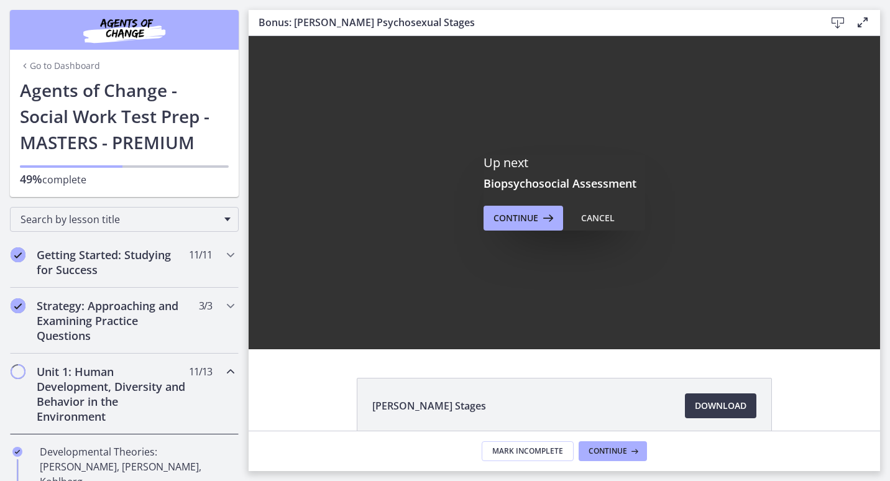 Image resolution: width=890 pixels, height=481 pixels. Describe the element at coordinates (31, 179) in the screenshot. I see `span: 49%` at that location.